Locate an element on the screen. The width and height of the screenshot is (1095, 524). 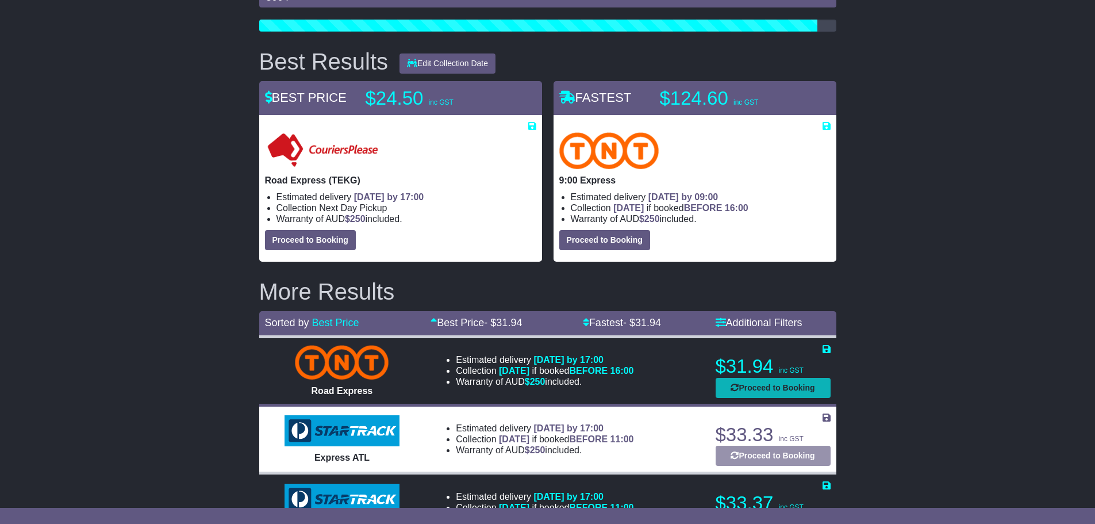
img: TNT Domestic: Road Express is located at coordinates (342, 362).